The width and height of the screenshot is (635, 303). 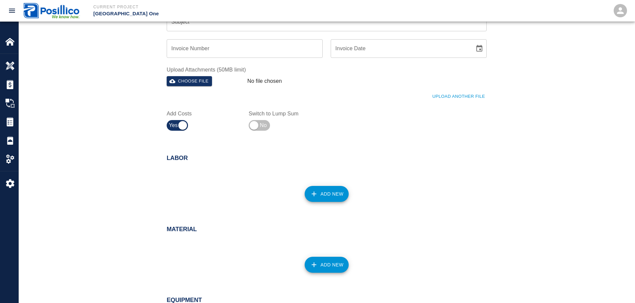 I want to click on input: mm/dd/yyyy, so click(x=400, y=49).